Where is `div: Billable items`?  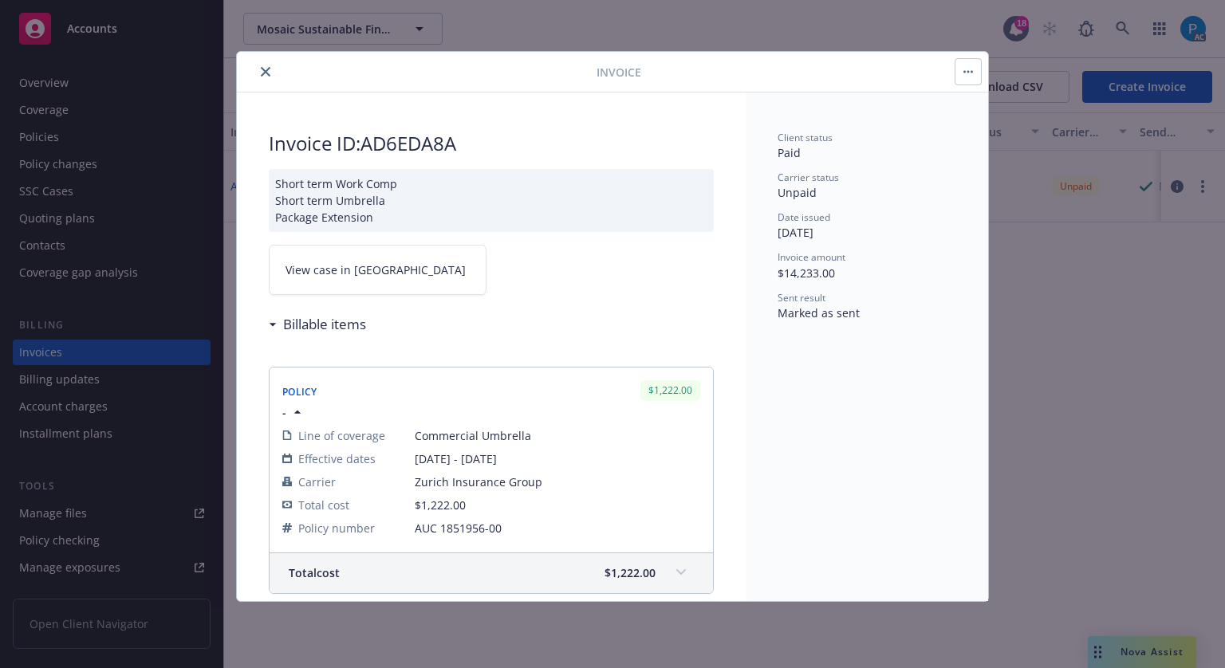 div: Billable items is located at coordinates (317, 325).